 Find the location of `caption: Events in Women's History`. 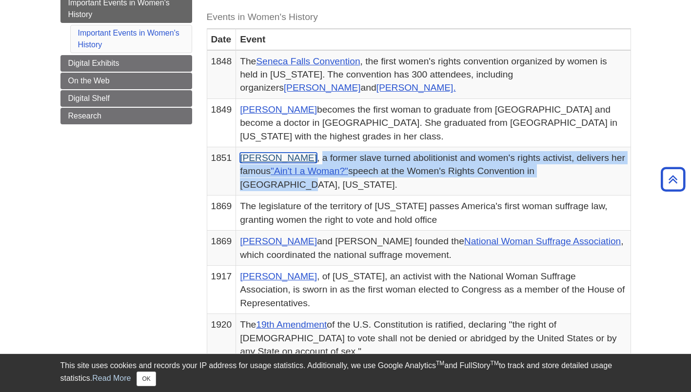

caption: Events in Women's History is located at coordinates (419, 17).